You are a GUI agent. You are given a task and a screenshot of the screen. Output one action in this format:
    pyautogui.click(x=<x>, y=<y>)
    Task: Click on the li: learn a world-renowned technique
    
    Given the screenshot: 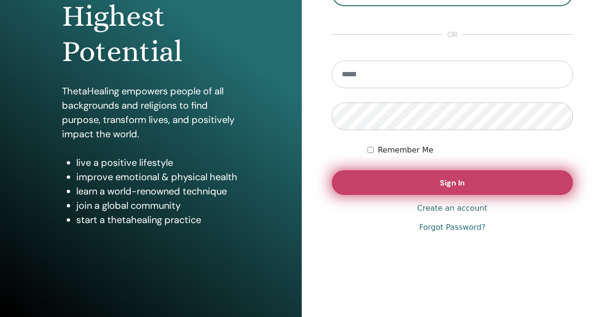 What is the action you would take?
    pyautogui.click(x=158, y=191)
    